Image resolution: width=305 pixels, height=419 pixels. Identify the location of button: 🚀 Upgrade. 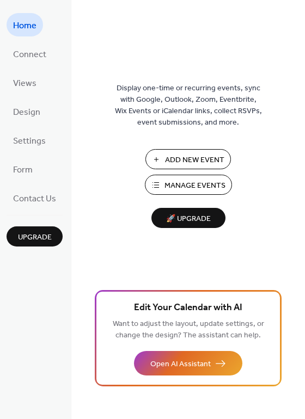
(188, 218).